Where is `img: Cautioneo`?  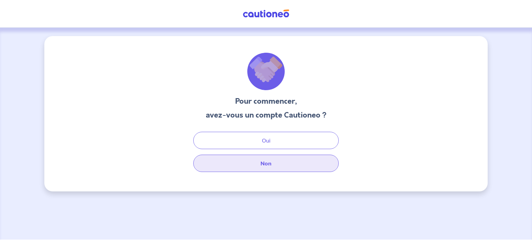
img: Cautioneo is located at coordinates (266, 14).